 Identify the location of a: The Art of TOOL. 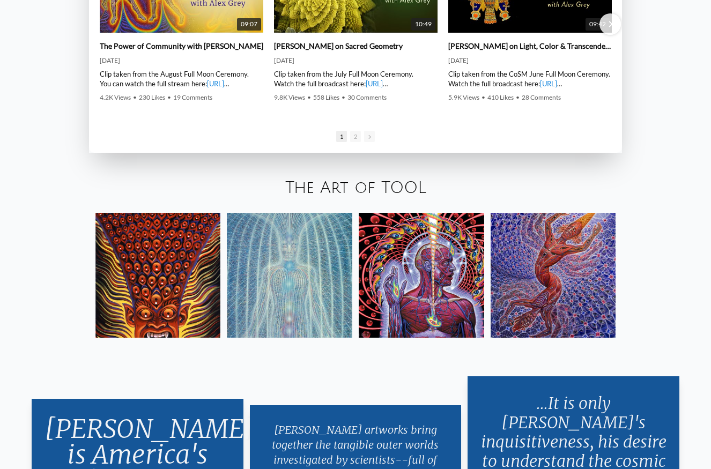
(356, 188).